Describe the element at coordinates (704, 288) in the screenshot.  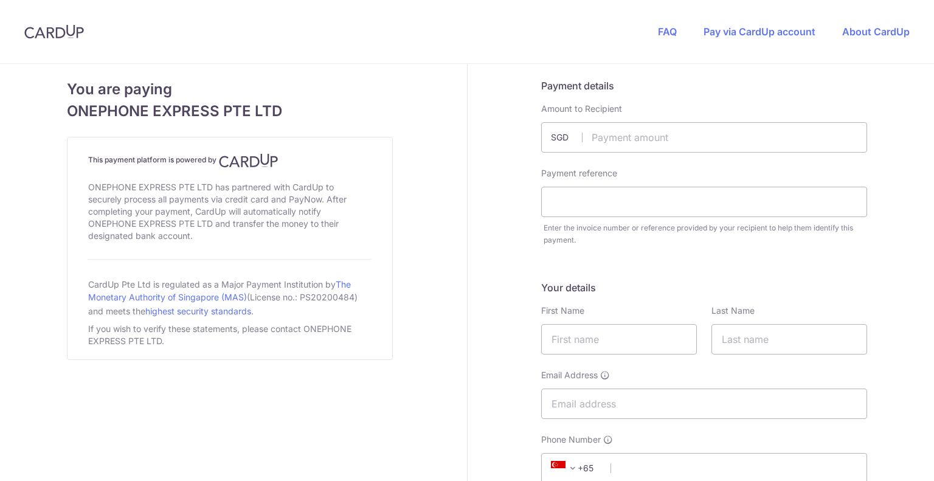
I see `h5: Your details` at that location.